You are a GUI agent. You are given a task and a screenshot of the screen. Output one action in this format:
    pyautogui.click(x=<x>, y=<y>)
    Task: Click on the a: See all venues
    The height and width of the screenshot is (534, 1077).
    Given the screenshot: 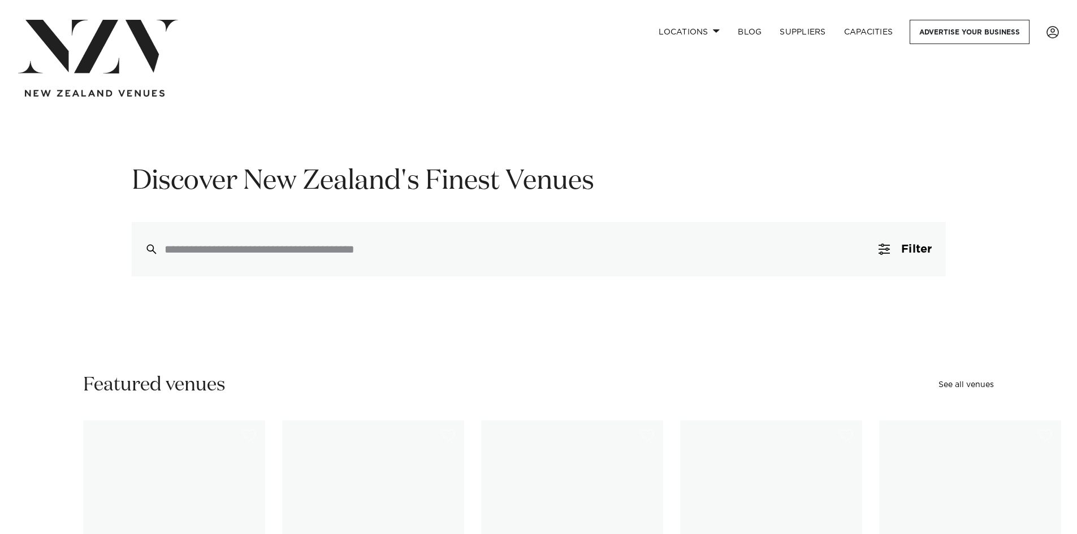 What is the action you would take?
    pyautogui.click(x=966, y=385)
    